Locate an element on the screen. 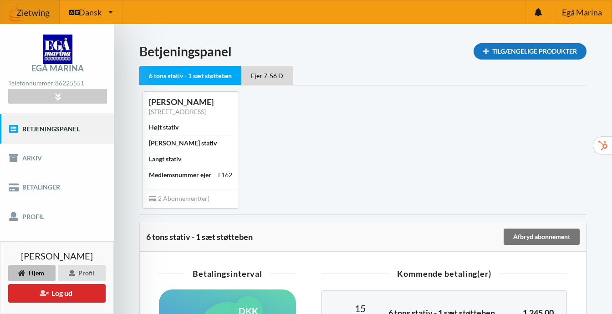 The image size is (612, 314). div: Højt stativ is located at coordinates (163, 127).